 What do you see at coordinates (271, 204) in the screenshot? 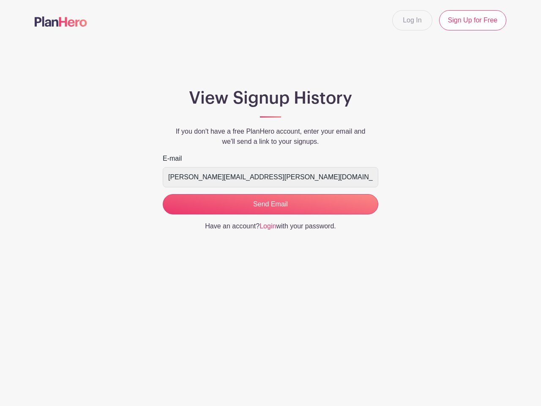
I see `input: Send Email` at bounding box center [271, 204].